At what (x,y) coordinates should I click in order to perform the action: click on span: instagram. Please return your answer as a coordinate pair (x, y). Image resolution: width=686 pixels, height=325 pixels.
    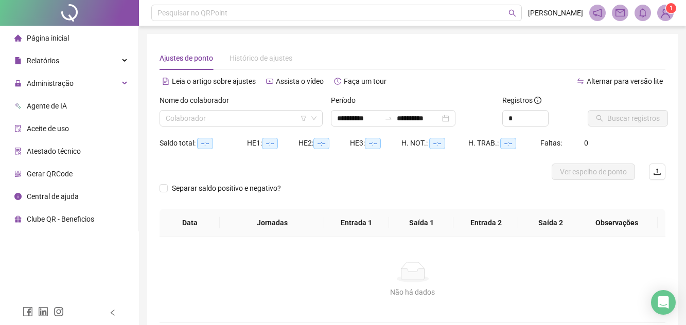
    Looking at the image, I should click on (59, 312).